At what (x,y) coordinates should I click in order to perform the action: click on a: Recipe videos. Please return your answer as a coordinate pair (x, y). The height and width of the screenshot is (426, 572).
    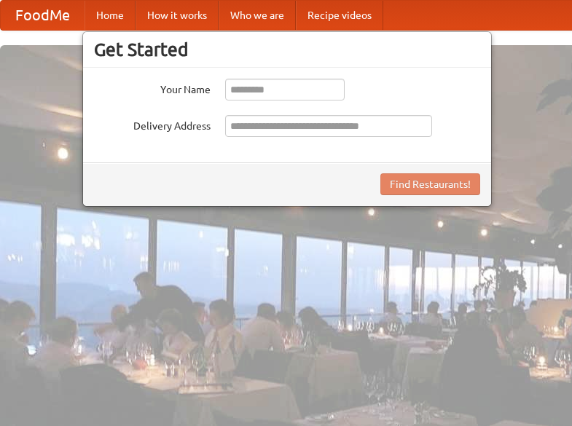
    Looking at the image, I should click on (339, 15).